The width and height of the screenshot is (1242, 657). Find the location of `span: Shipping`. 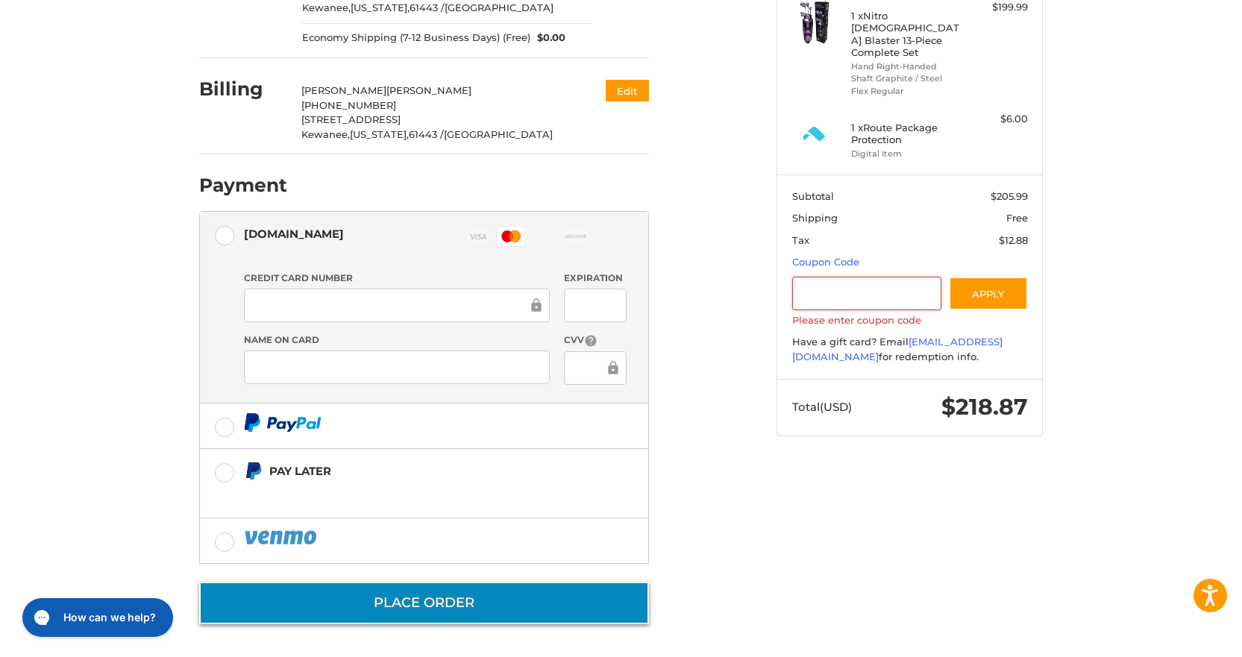

span: Shipping is located at coordinates (814, 218).